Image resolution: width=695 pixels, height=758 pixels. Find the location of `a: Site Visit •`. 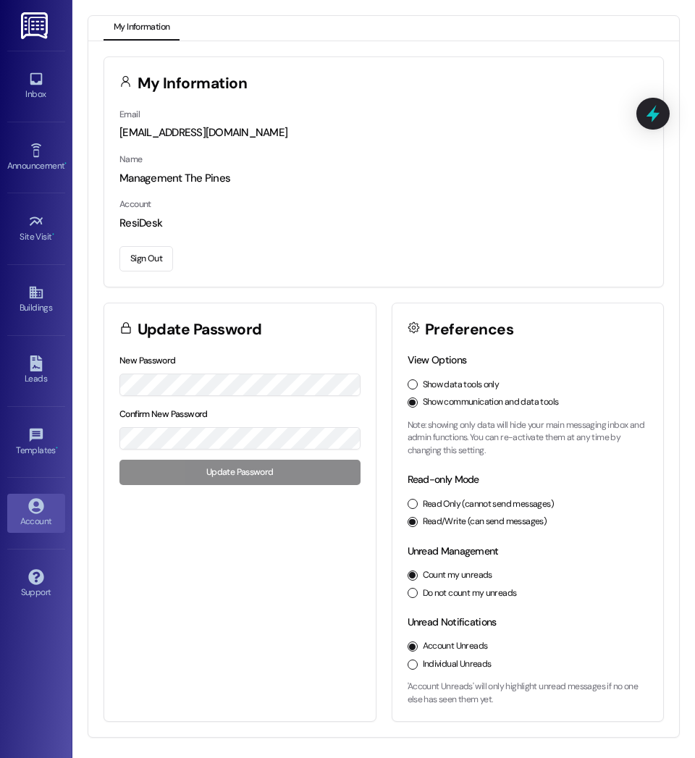

a: Site Visit • is located at coordinates (36, 229).